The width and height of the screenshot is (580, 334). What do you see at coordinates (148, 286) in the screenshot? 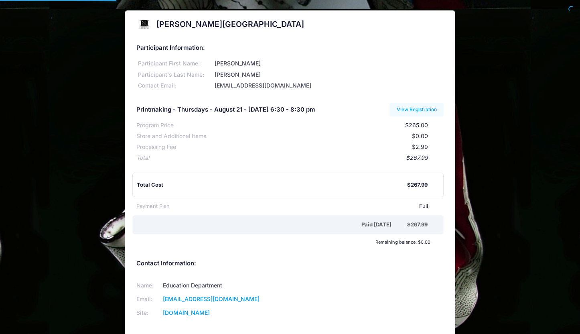
I see `td: Name:` at bounding box center [148, 286].